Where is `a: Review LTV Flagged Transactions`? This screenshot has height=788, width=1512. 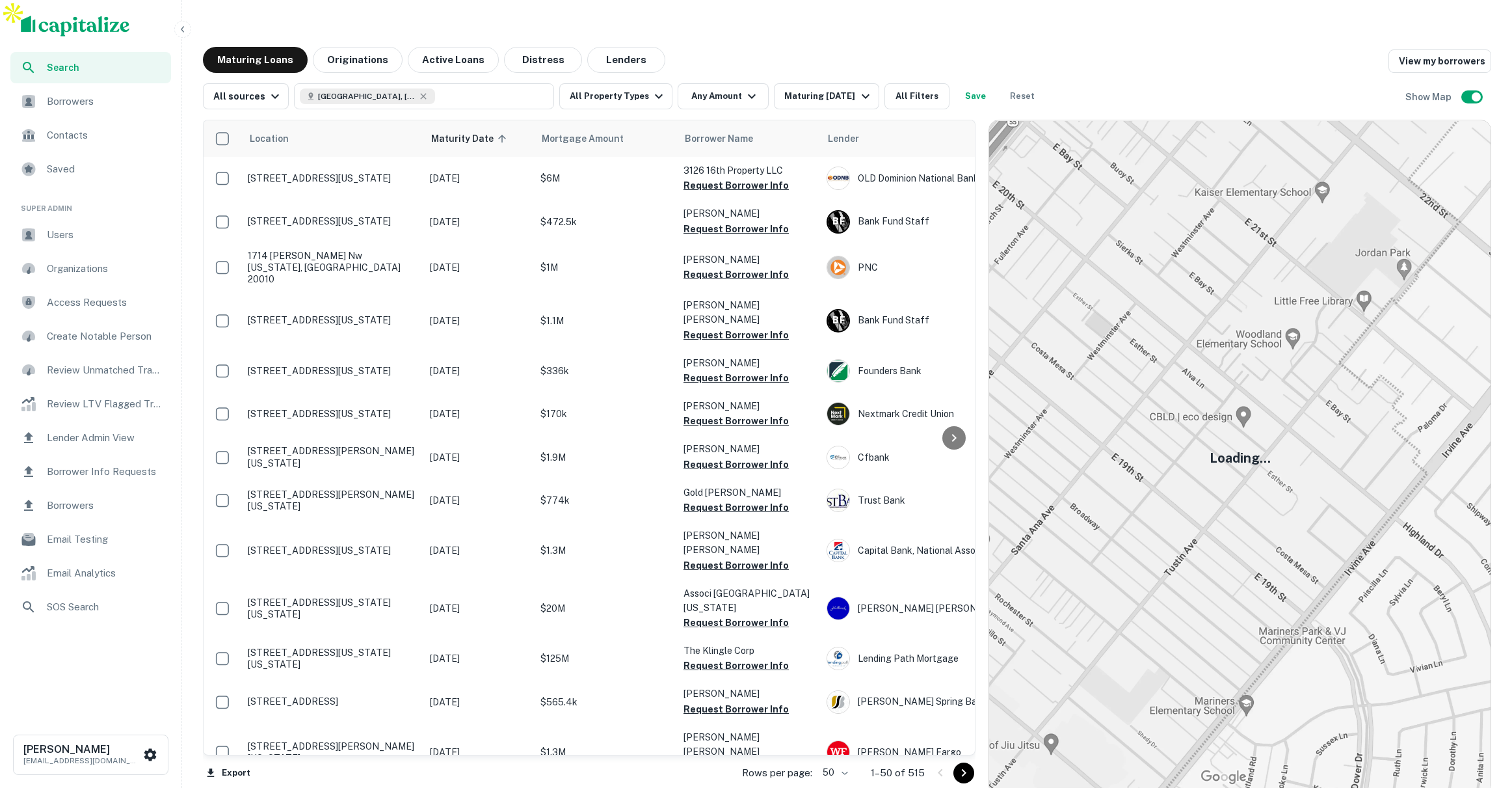 a: Review LTV Flagged Transactions is located at coordinates (90, 404).